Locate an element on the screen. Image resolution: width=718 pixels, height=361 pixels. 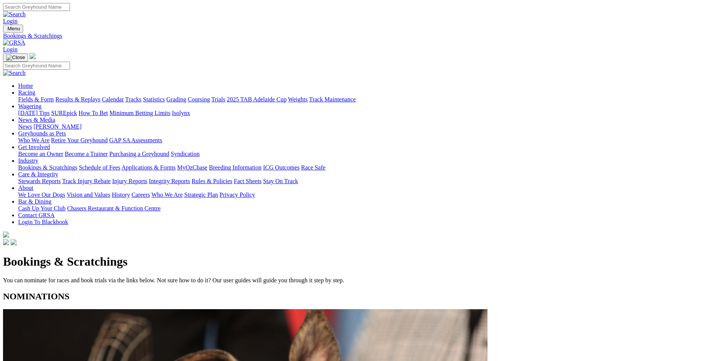
a: Privacy Policy is located at coordinates (237, 194).